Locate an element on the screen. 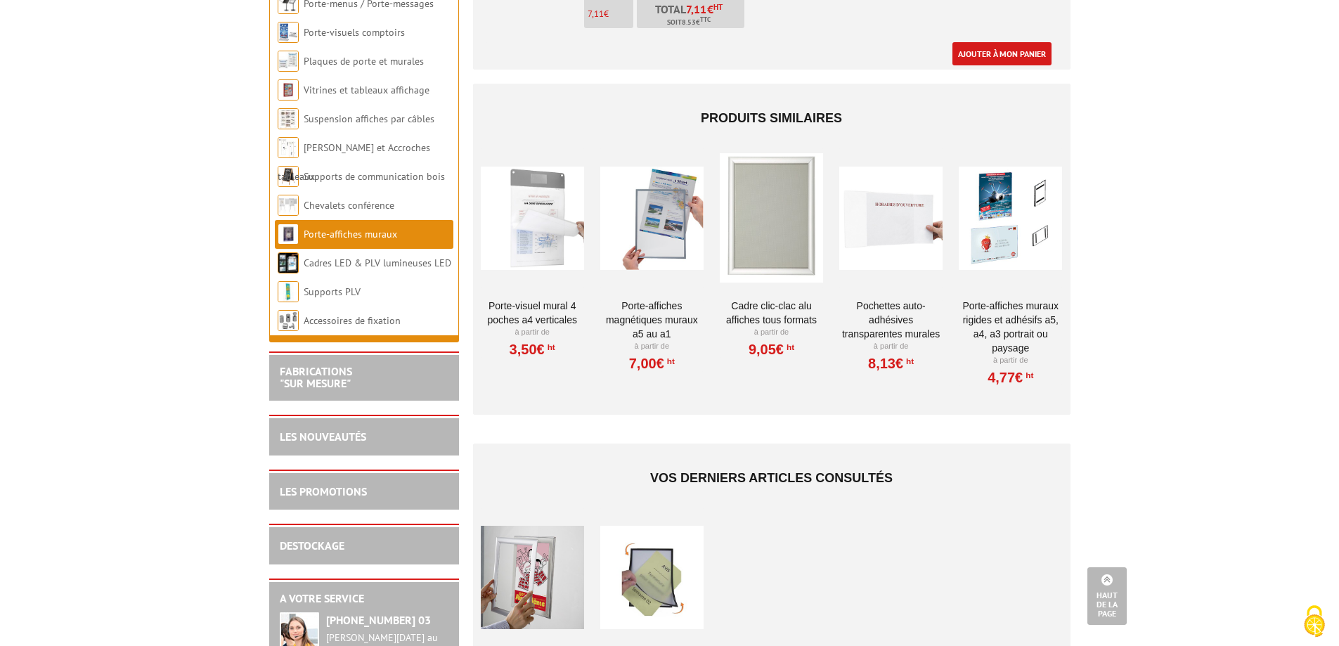 The width and height of the screenshot is (1339, 646). a: Chevalets conférence is located at coordinates (349, 205).